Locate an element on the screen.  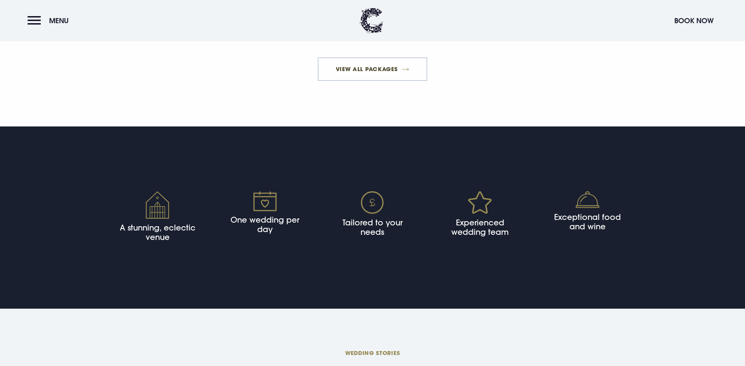
img: Food icon is located at coordinates (588, 200).